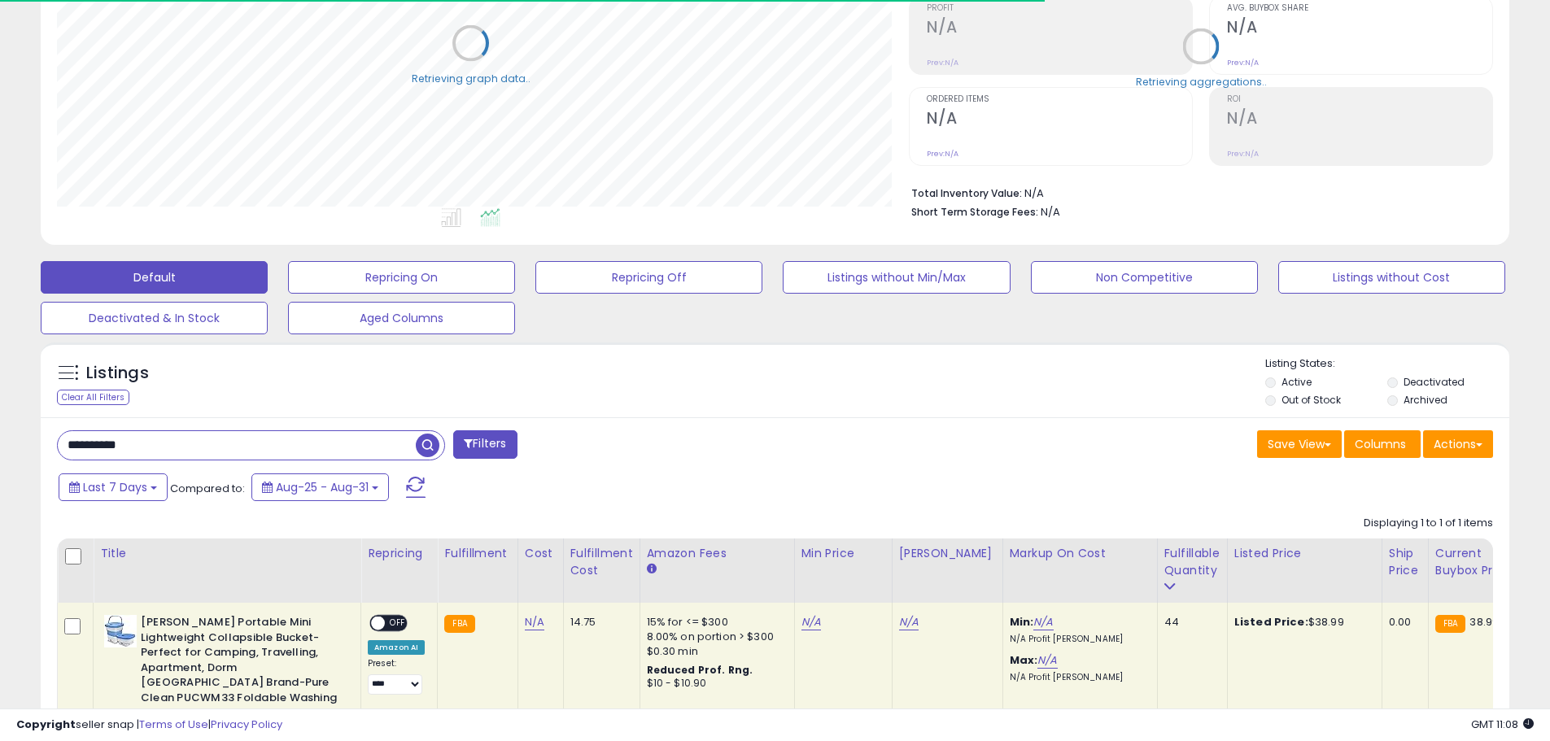  Describe the element at coordinates (1405, 562) in the screenshot. I see `div: Ship Price` at that location.